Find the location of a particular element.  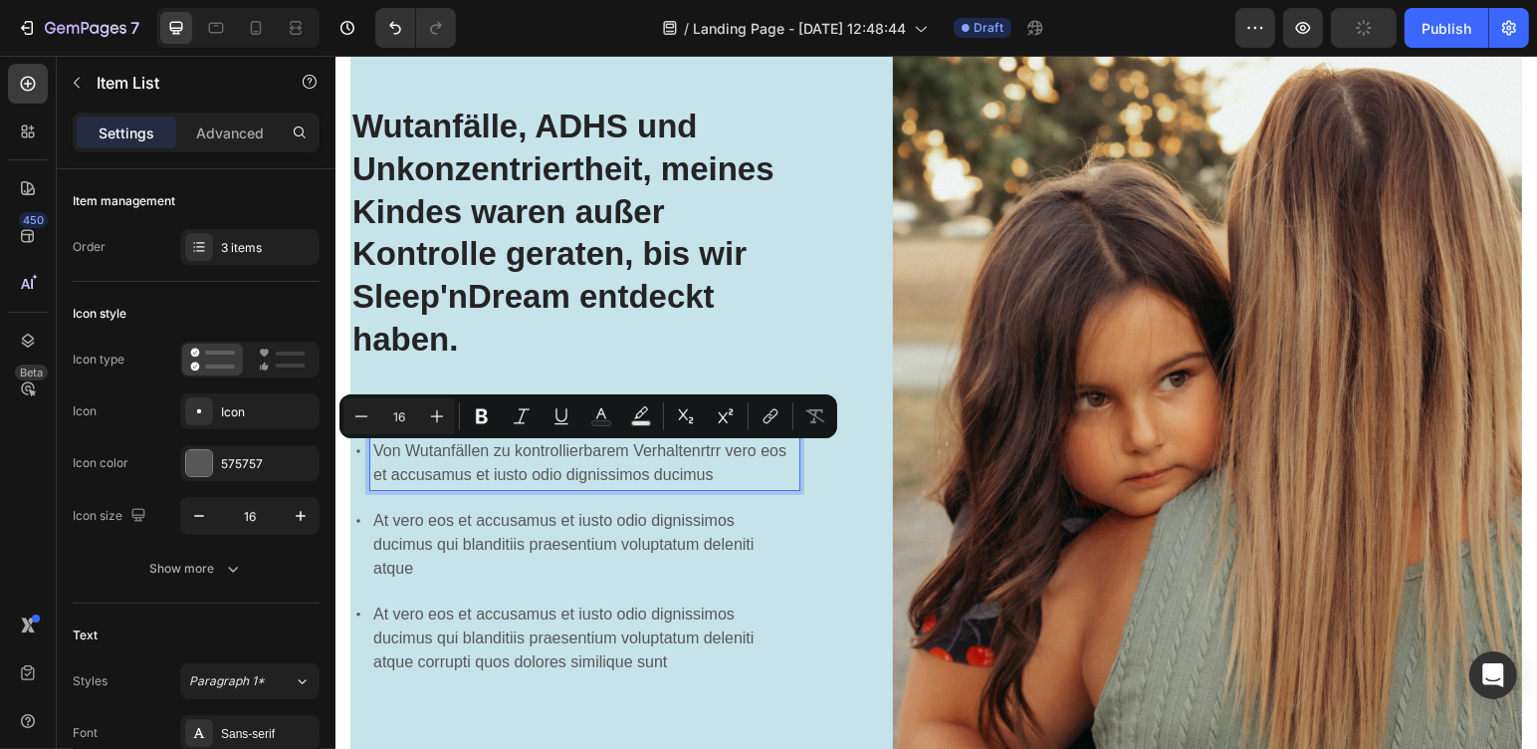

button: Publish is located at coordinates (1447, 28).